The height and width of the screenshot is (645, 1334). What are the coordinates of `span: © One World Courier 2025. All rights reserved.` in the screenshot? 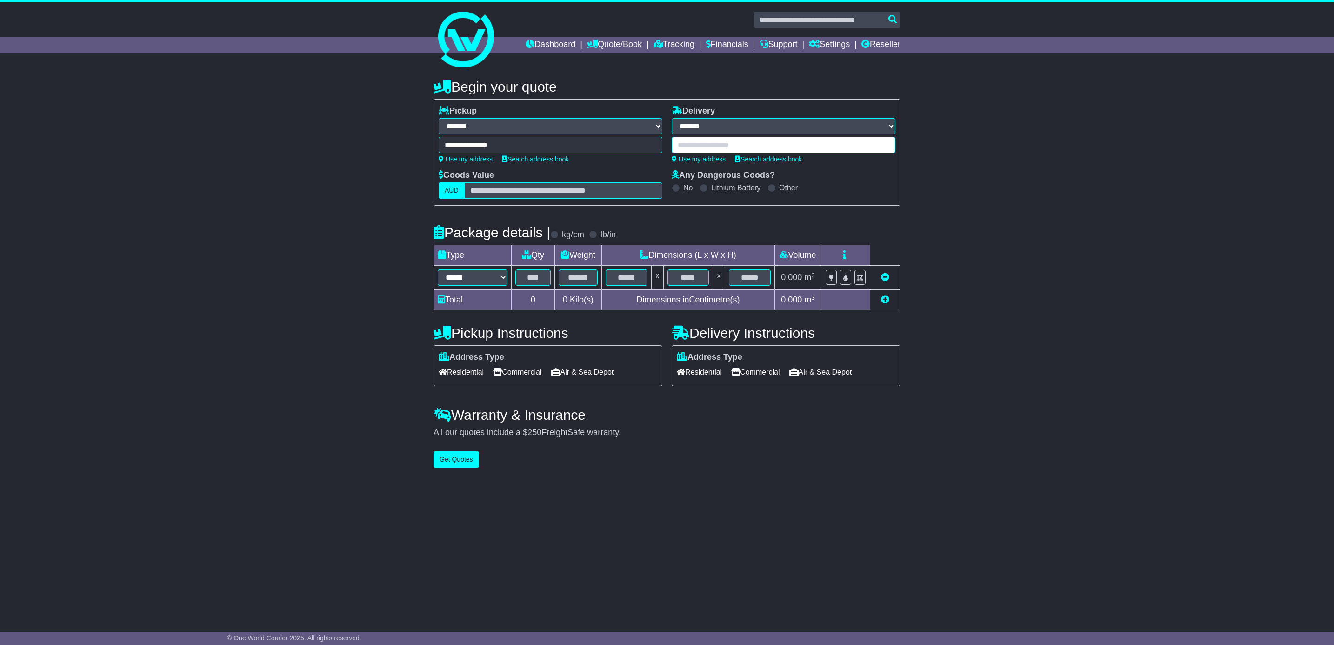 It's located at (294, 638).